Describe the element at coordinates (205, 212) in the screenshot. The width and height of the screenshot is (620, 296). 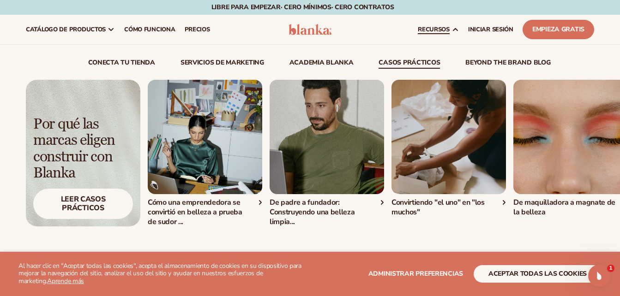
I see `div: Cómo una emprendedora se convirtió en belleza a prueba de sudor ...` at that location.